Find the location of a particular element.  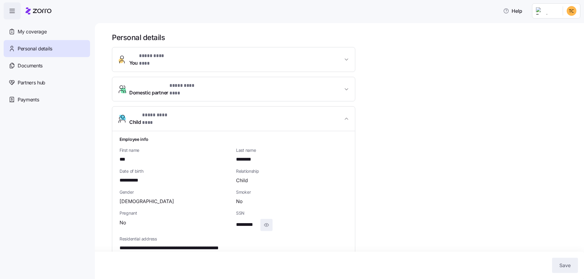

h1: Personal details is located at coordinates (344, 37).